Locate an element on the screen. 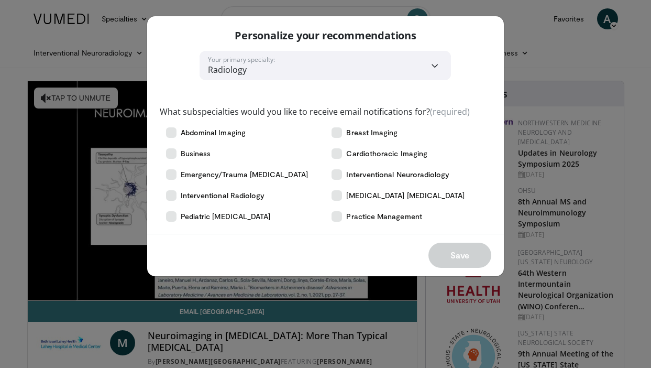 The height and width of the screenshot is (368, 651). span: Practice Management is located at coordinates (384, 216).